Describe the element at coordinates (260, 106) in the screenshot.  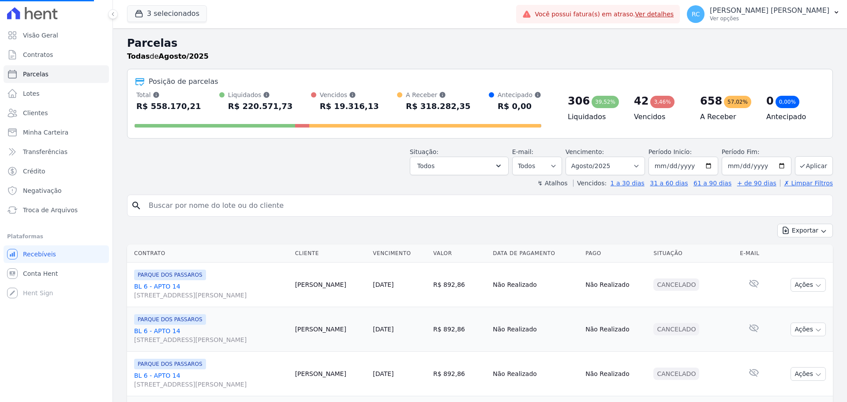
I see `div: R$ 220.571,73` at that location.